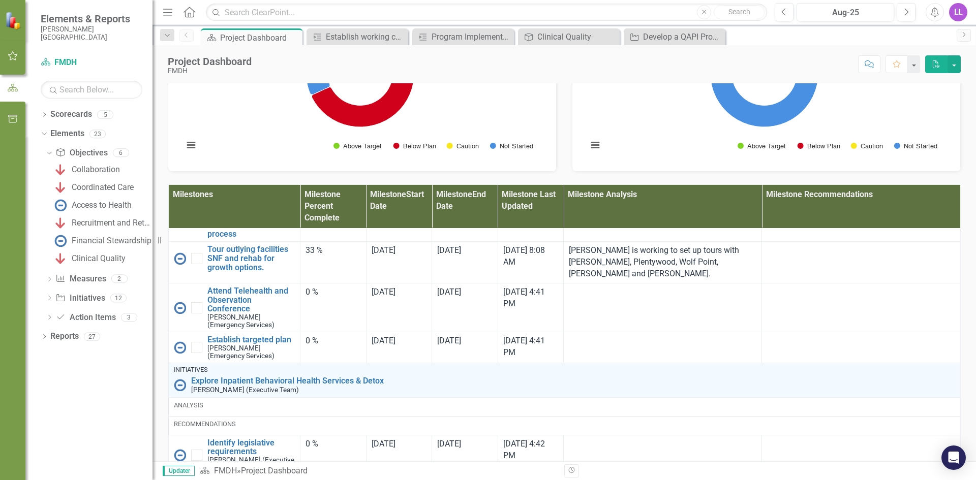 This screenshot has width=976, height=480. I want to click on path: Not Started, 110., so click(764, 73).